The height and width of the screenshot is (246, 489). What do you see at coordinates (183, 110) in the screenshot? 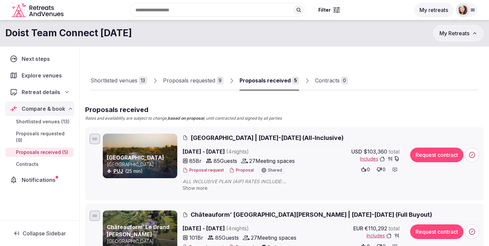
I see `h2: Proposals received` at bounding box center [183, 110].